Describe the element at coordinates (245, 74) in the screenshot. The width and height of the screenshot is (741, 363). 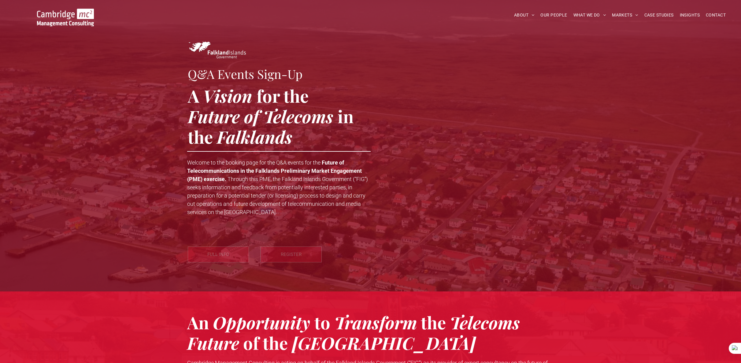
I see `span: Q&A Events Sign-Up` at that location.